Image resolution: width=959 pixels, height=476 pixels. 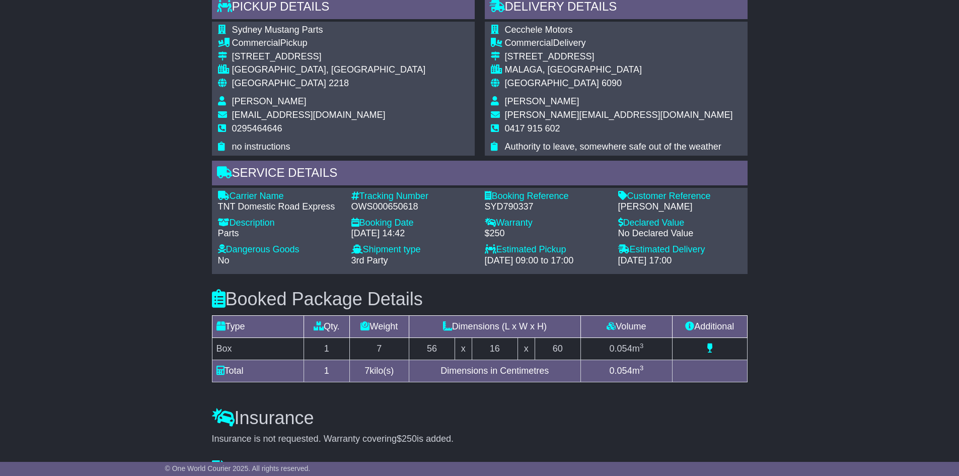 I want to click on td: Box, so click(x=258, y=348).